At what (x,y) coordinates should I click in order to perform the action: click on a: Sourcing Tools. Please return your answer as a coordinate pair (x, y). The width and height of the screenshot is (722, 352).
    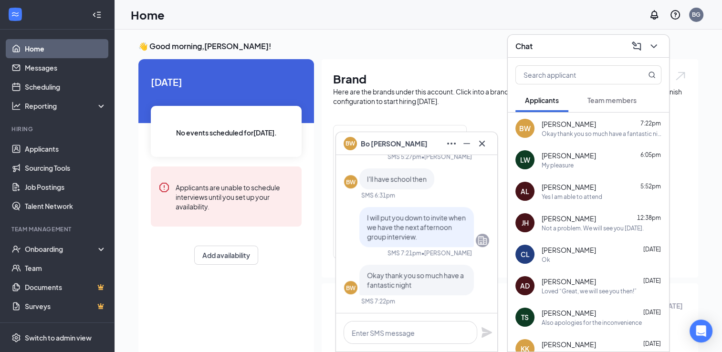
    Looking at the image, I should click on (65, 168).